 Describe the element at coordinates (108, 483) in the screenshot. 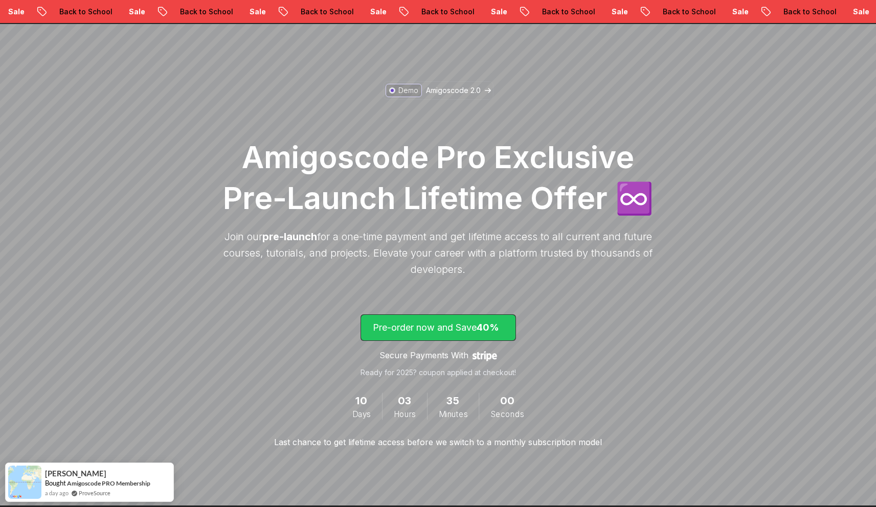

I see `a: Amigoscode PRO Membership` at that location.